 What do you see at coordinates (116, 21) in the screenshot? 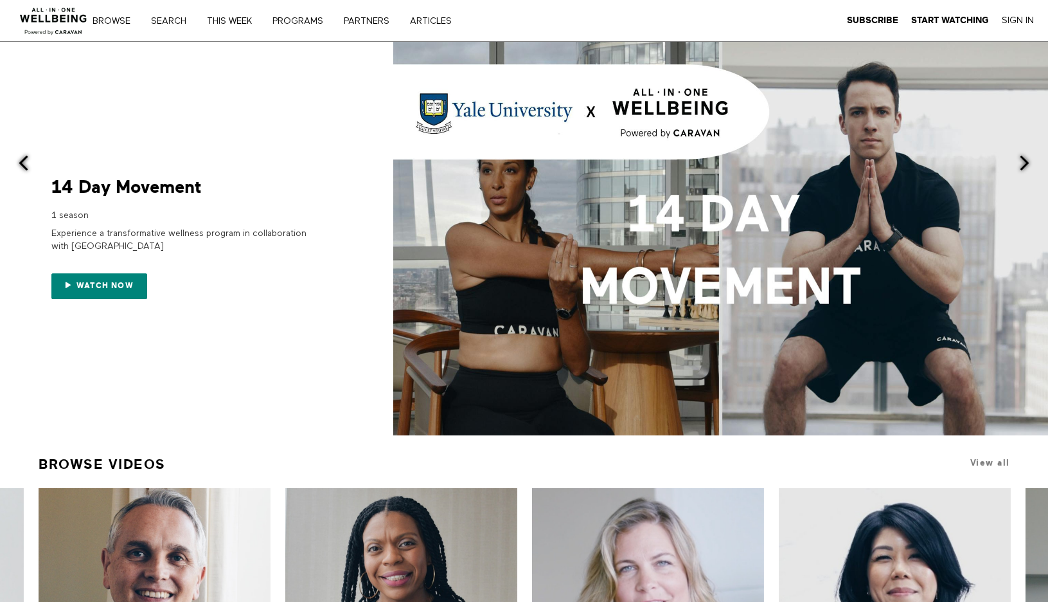
I see `a: Browse` at bounding box center [116, 21].